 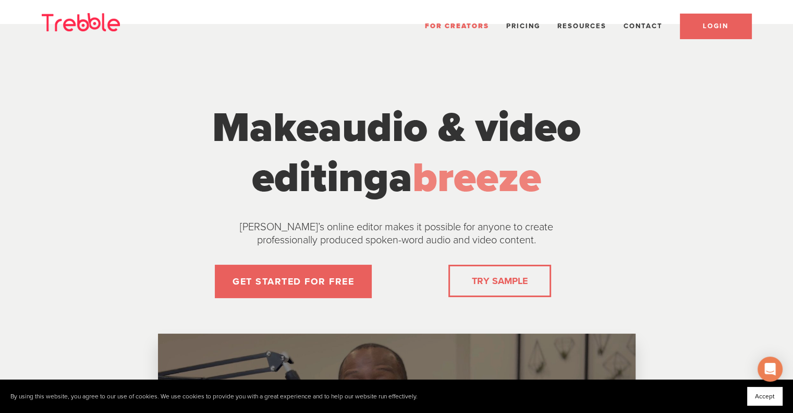 I want to click on a: For Creators, so click(x=457, y=26).